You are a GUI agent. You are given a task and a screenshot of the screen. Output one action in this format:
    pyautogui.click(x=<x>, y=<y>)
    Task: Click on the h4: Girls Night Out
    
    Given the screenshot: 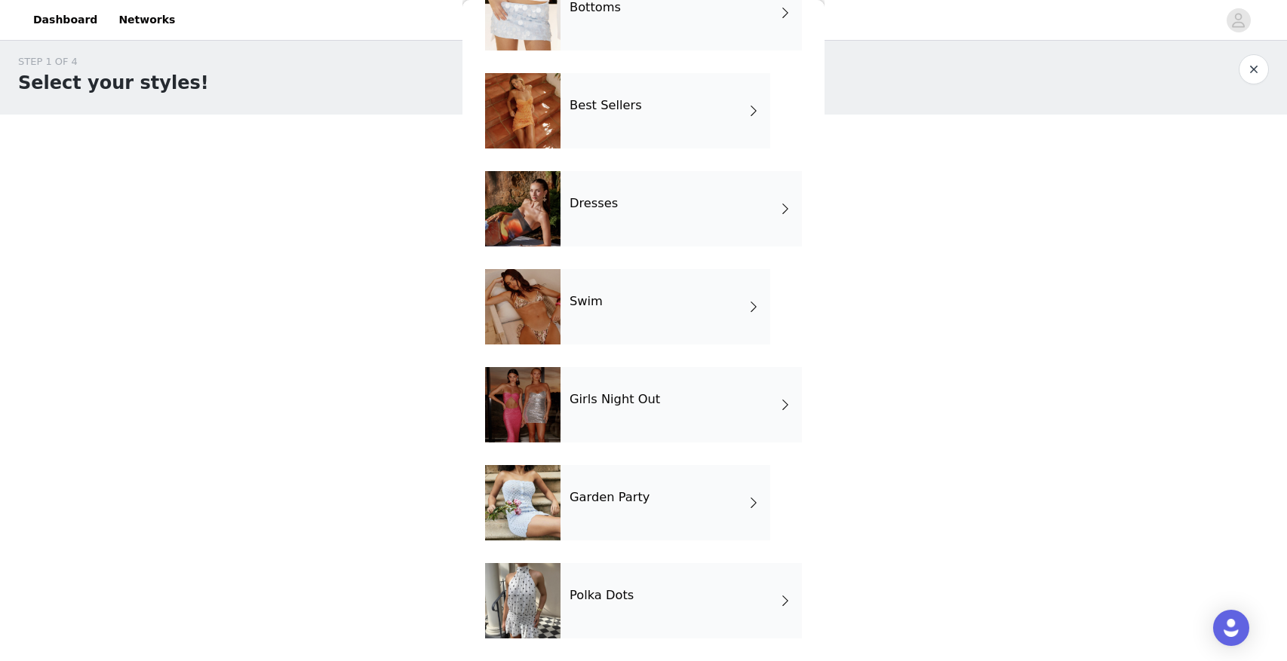 What is the action you would take?
    pyautogui.click(x=615, y=400)
    